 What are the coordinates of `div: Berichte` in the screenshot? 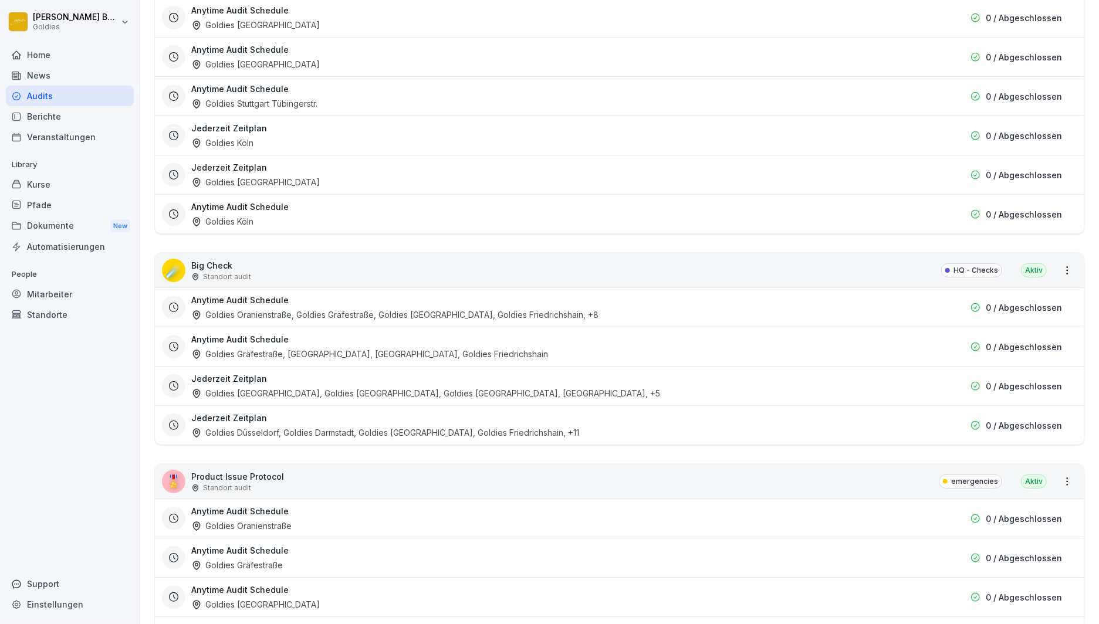 It's located at (70, 116).